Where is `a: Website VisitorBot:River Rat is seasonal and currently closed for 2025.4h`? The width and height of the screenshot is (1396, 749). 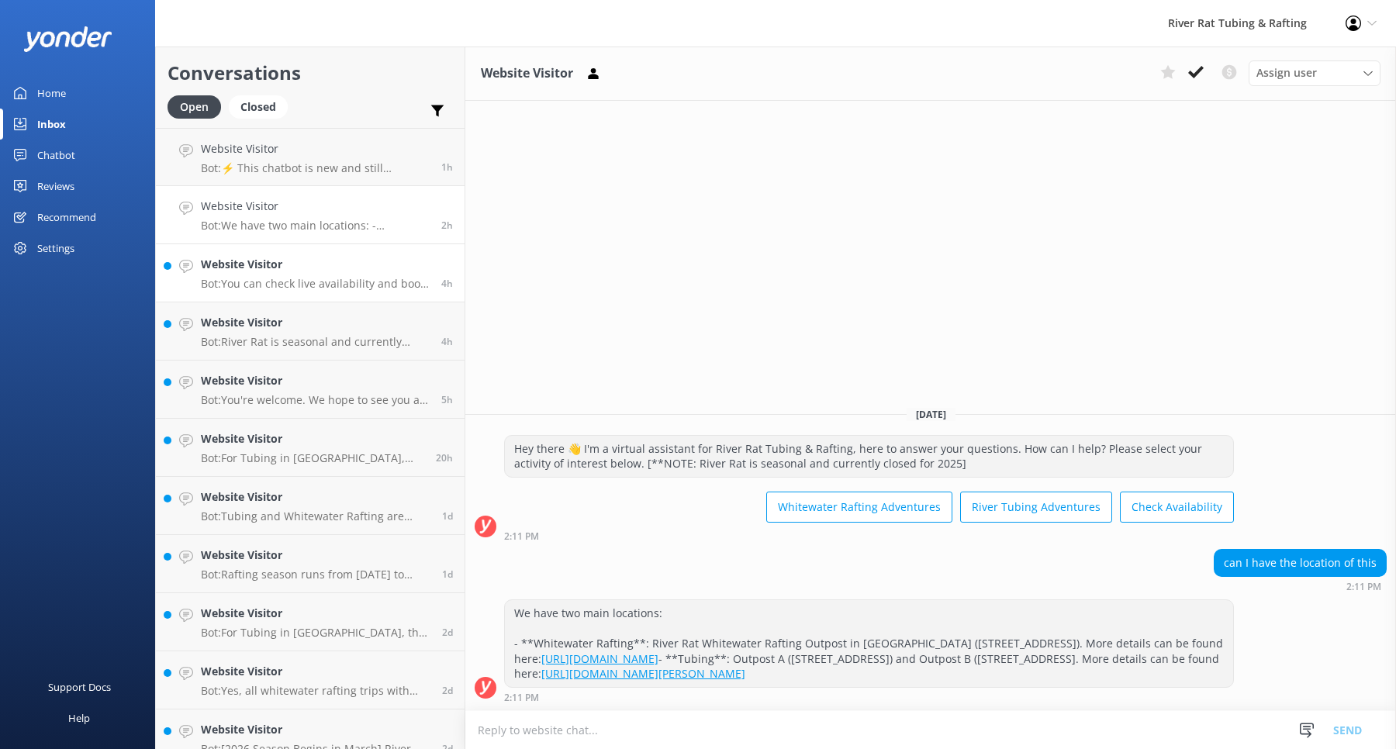
a: Website VisitorBot:River Rat is seasonal and currently closed for 2025.4h is located at coordinates (310, 331).